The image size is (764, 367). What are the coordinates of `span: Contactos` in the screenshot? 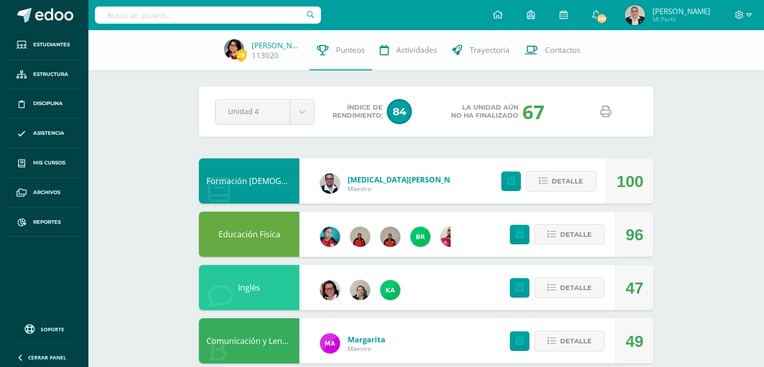 It's located at (563, 50).